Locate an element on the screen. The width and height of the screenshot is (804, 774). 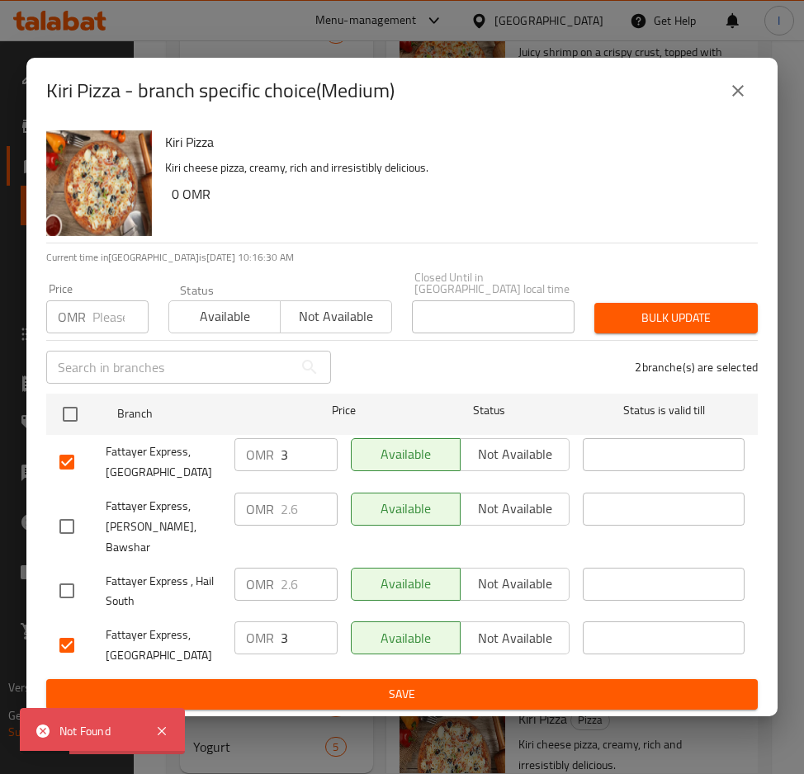
span: Fattayer Express , Hail South is located at coordinates (163, 592).